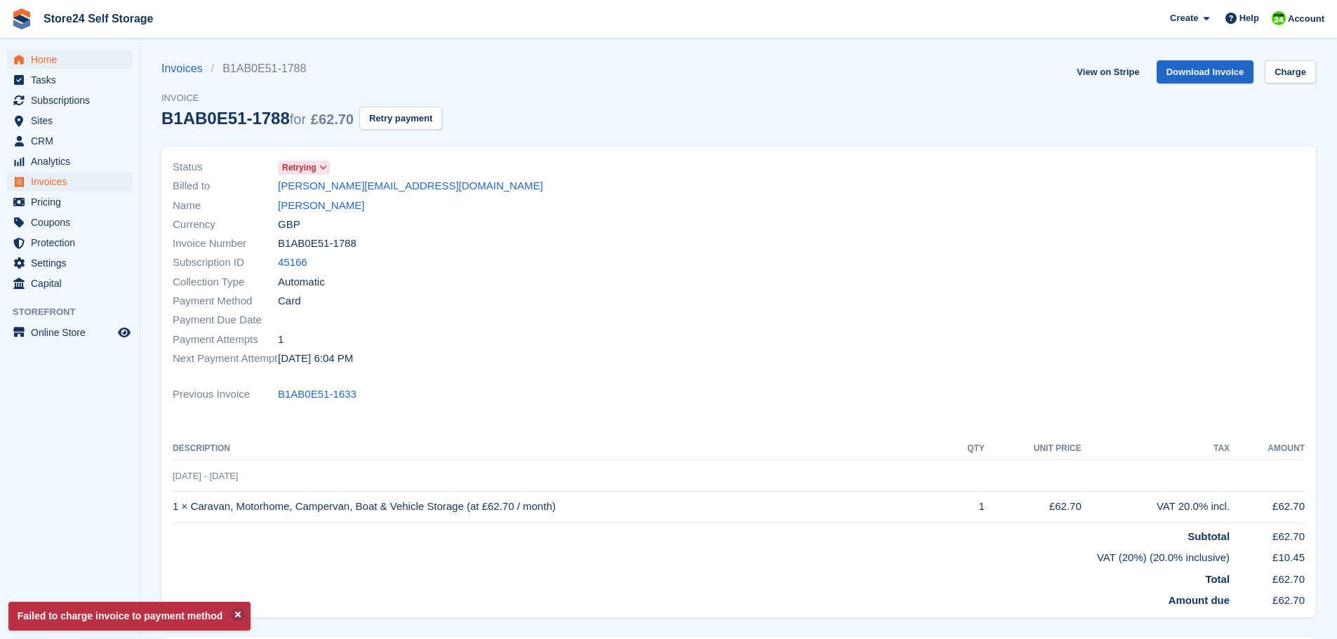 The width and height of the screenshot is (1337, 639). I want to click on th: Tax, so click(1155, 449).